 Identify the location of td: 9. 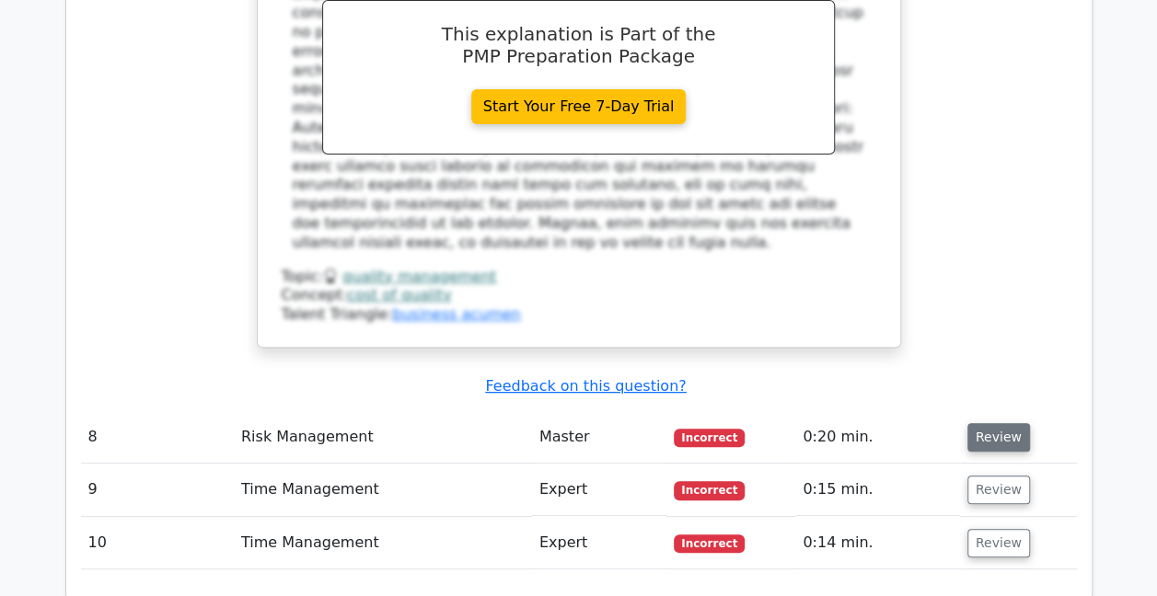
(157, 490).